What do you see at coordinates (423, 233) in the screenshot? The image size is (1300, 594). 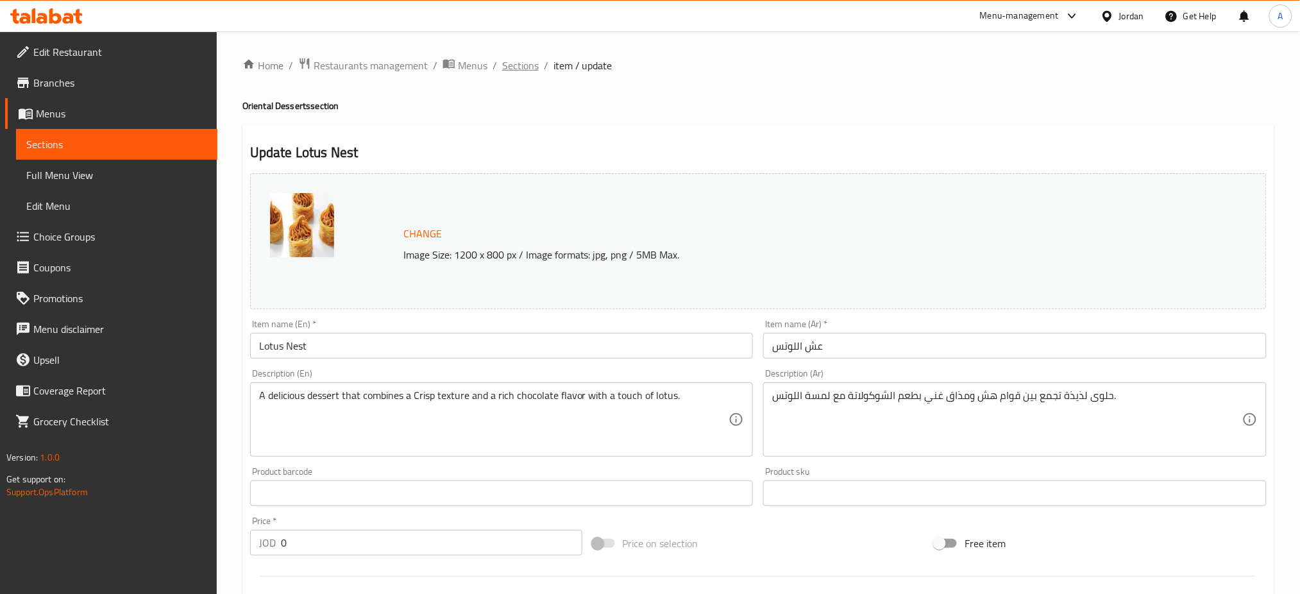 I see `span: Change` at bounding box center [423, 233].